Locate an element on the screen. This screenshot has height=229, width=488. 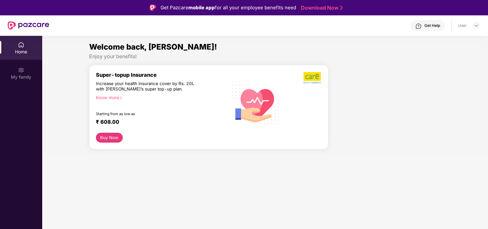
img: New Pazcare Logo is located at coordinates (28, 26).